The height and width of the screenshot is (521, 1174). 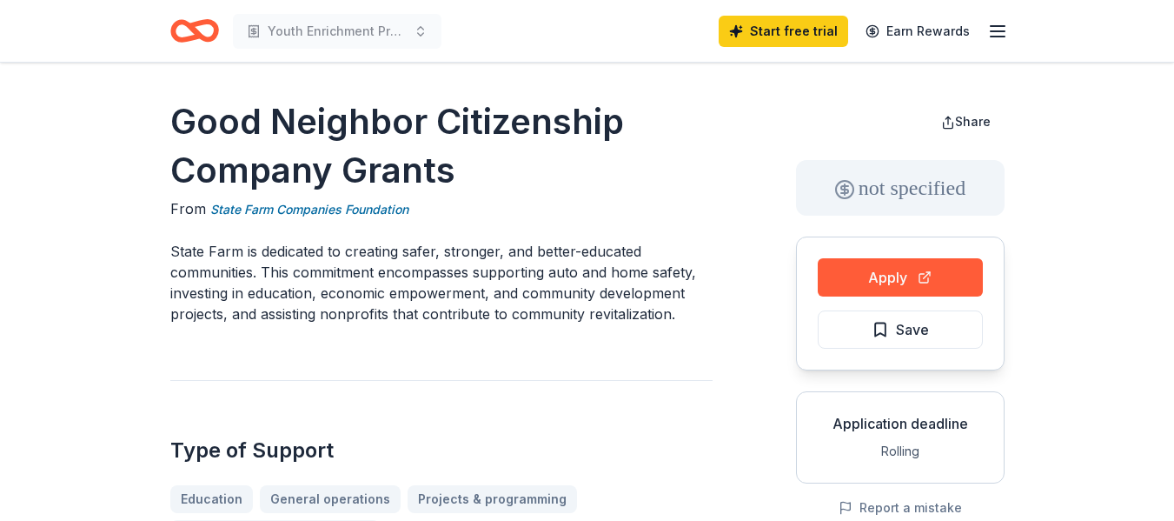 What do you see at coordinates (309, 209) in the screenshot?
I see `a: State Farm Companies Foundation` at bounding box center [309, 209].